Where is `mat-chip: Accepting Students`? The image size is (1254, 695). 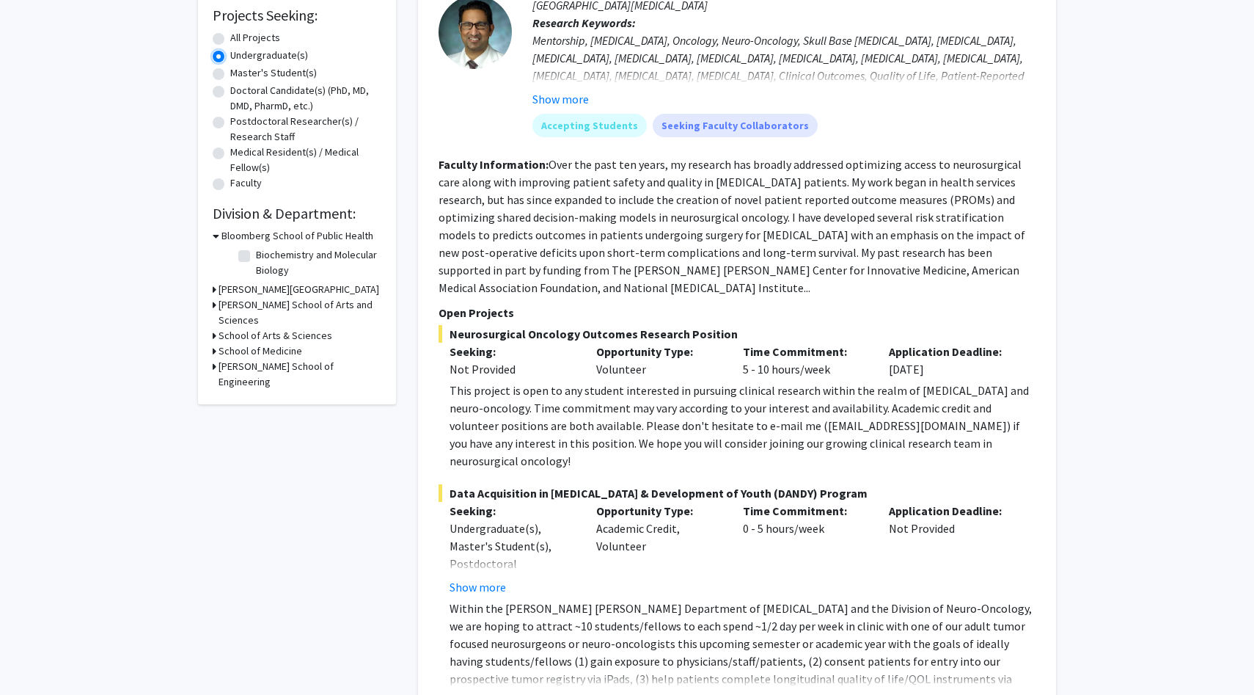 mat-chip: Accepting Students is located at coordinates (590, 125).